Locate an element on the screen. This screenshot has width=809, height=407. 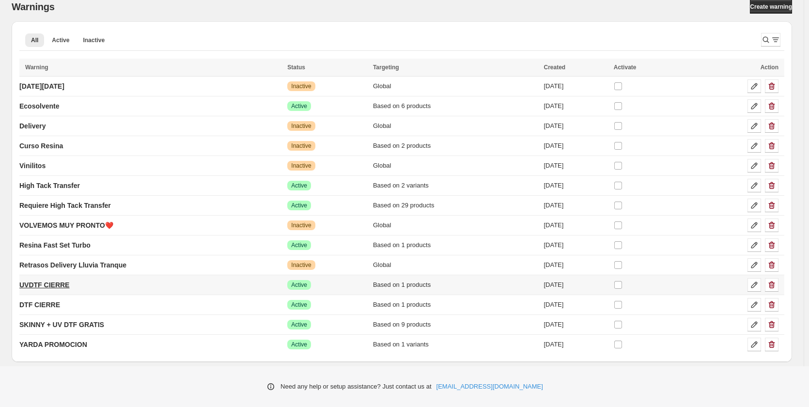
a: DTF CIERRE is located at coordinates (40, 305).